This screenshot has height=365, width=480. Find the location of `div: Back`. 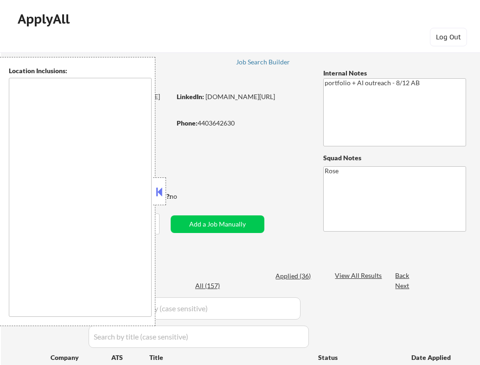

div: Back is located at coordinates (403, 276).